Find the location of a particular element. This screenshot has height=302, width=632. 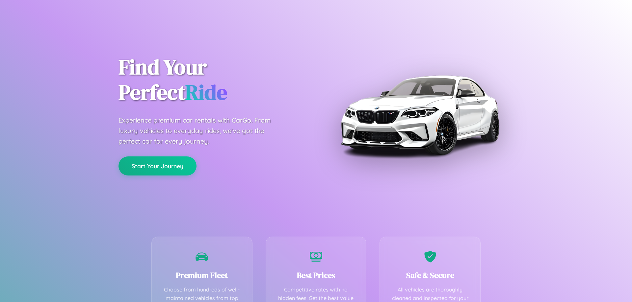

h1: Find Your Perfect is located at coordinates (212, 80).